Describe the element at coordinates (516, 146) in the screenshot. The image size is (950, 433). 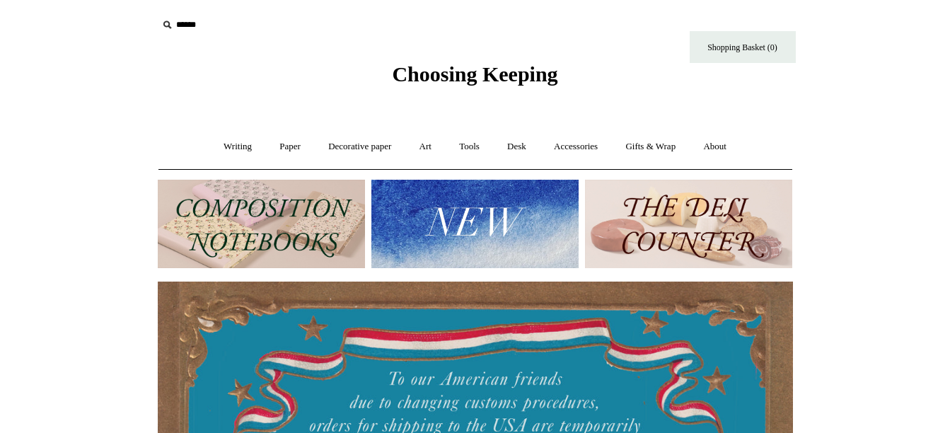
I see `a: Desk` at that location.